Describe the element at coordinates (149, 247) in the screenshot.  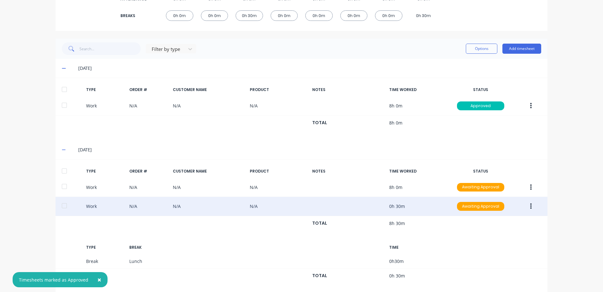
I see `div: BREAK` at that location.